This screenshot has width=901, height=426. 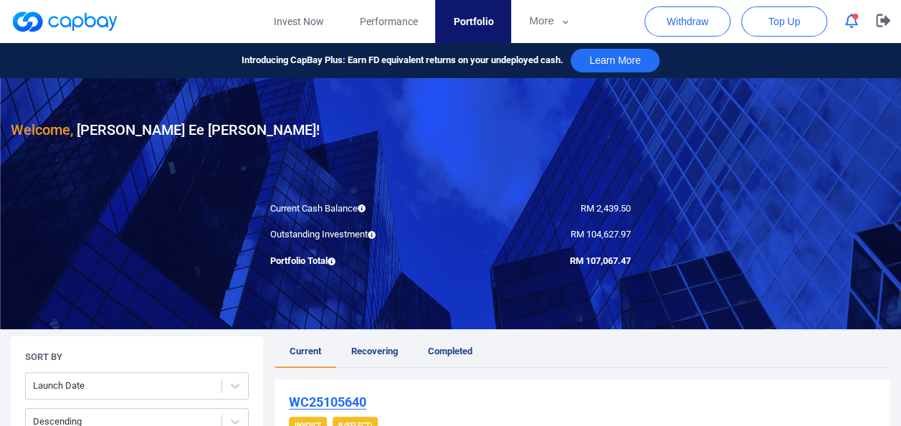 What do you see at coordinates (615, 60) in the screenshot?
I see `button: Learn More` at bounding box center [615, 60].